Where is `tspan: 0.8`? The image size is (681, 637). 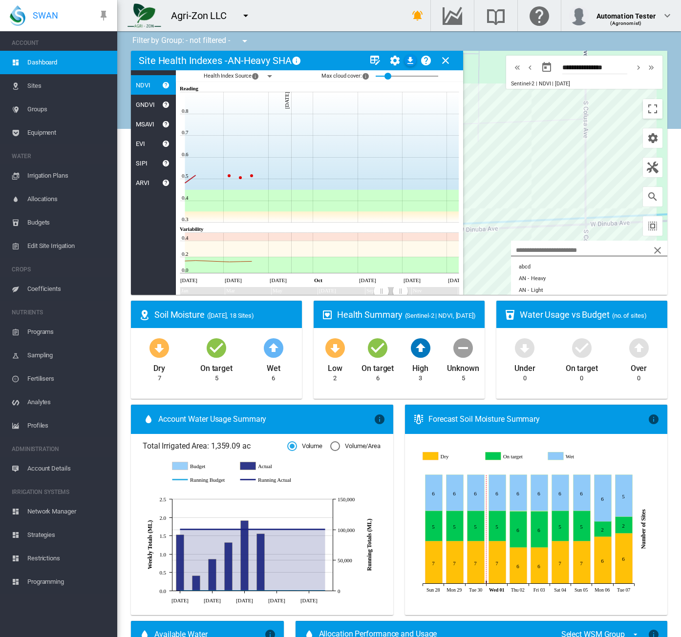
tspan: 0.8 is located at coordinates (185, 111).